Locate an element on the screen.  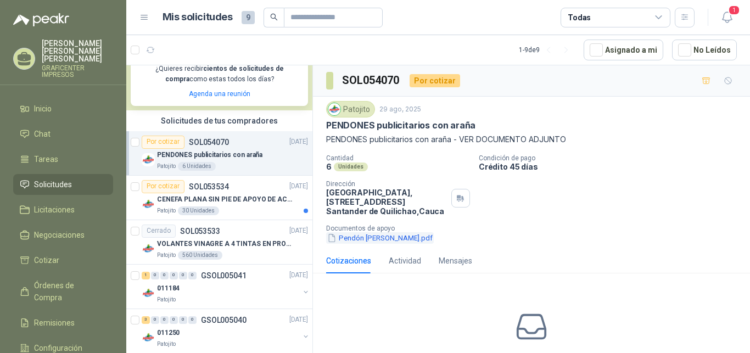
span: Solicitudes is located at coordinates (53, 184).